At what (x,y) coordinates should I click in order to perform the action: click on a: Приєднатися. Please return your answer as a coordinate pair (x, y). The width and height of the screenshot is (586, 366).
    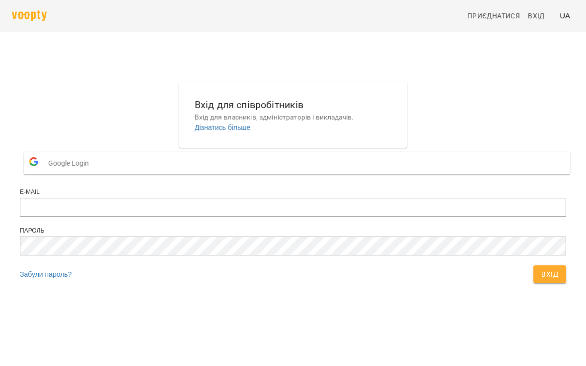
    Looking at the image, I should click on (493, 16).